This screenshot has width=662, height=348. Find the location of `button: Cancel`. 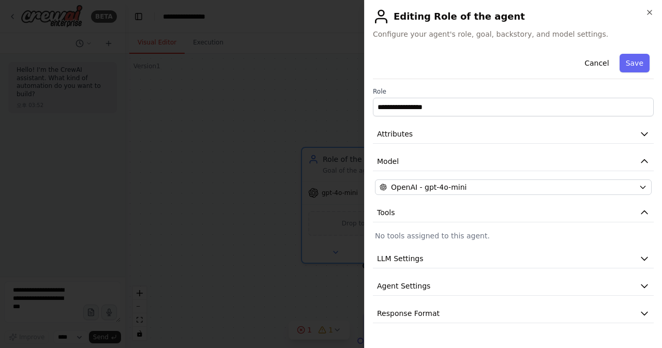

button: Cancel is located at coordinates (597, 63).